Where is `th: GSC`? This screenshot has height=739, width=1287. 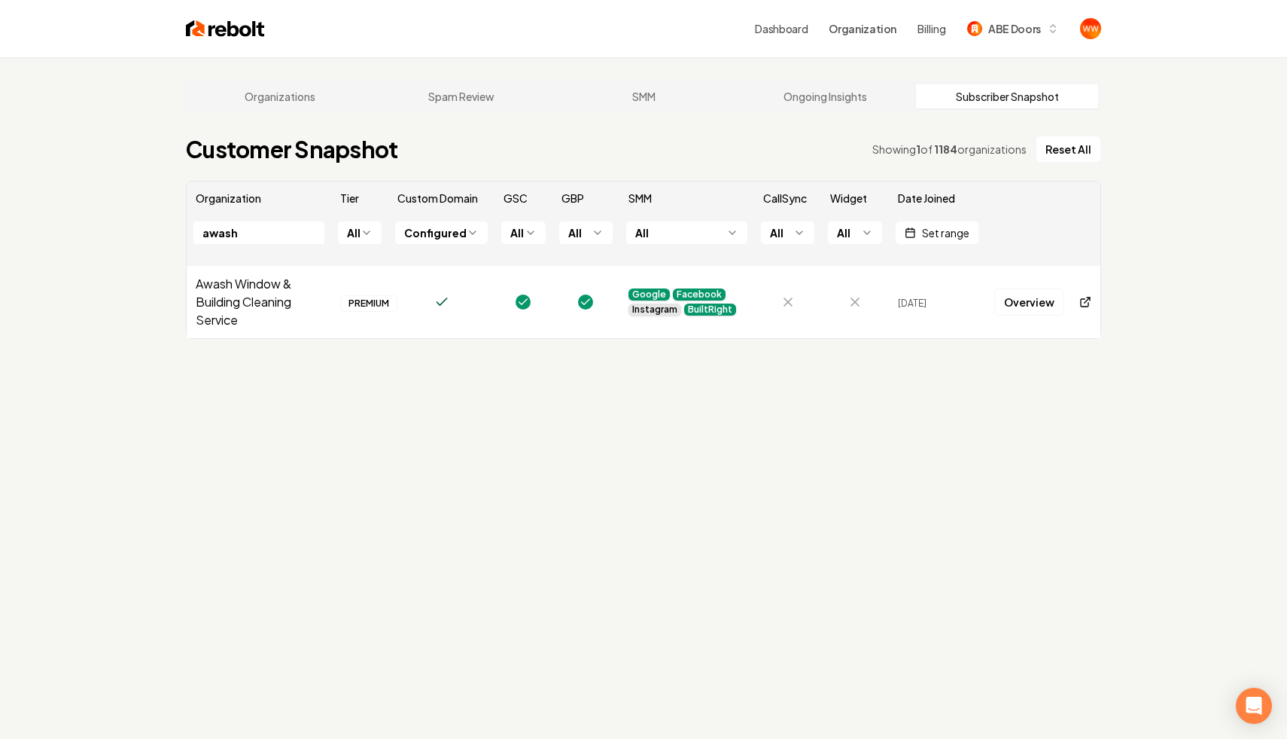
th: GSC is located at coordinates (523, 198).